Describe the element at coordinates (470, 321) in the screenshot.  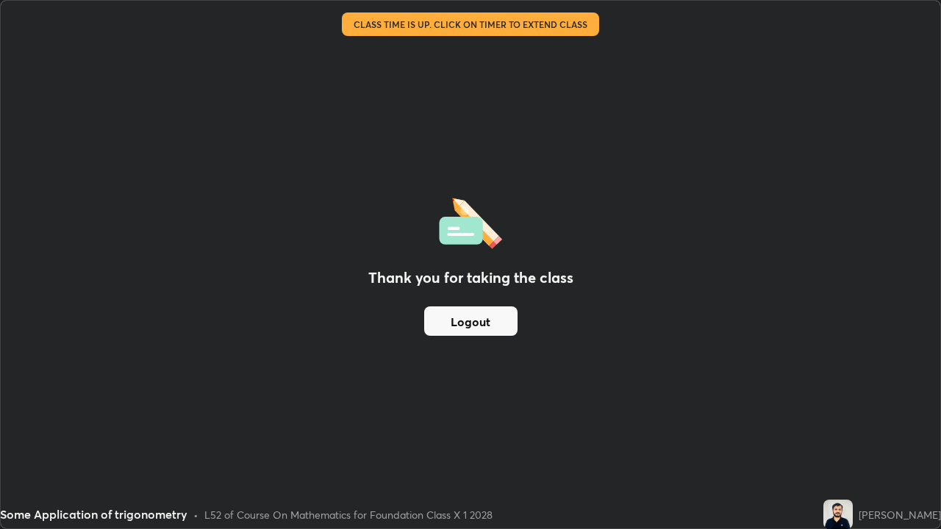
I see `button: Logout` at that location.